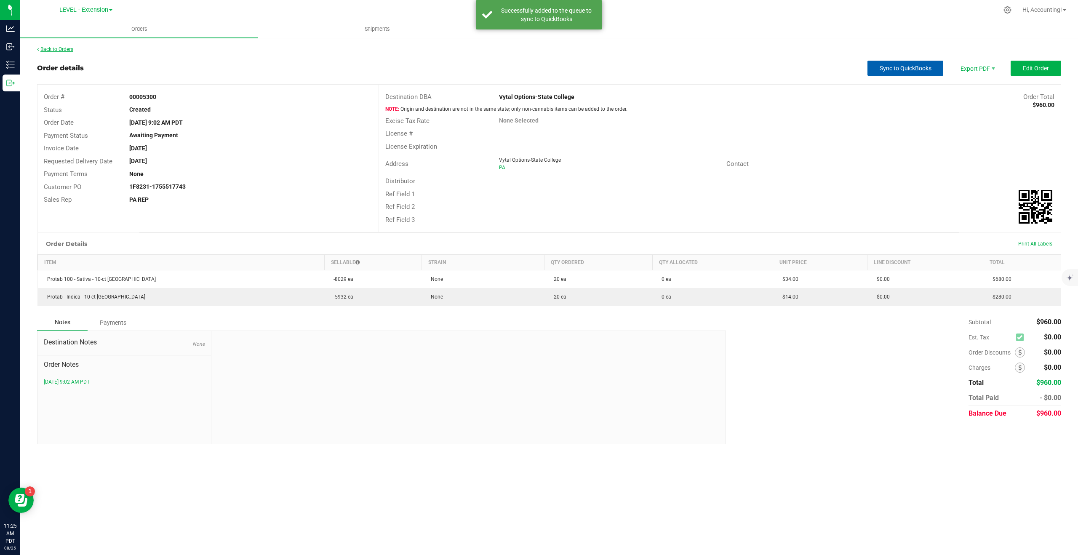 This screenshot has height=555, width=1078. What do you see at coordinates (980, 322) in the screenshot?
I see `span: Subtotal` at bounding box center [980, 322].